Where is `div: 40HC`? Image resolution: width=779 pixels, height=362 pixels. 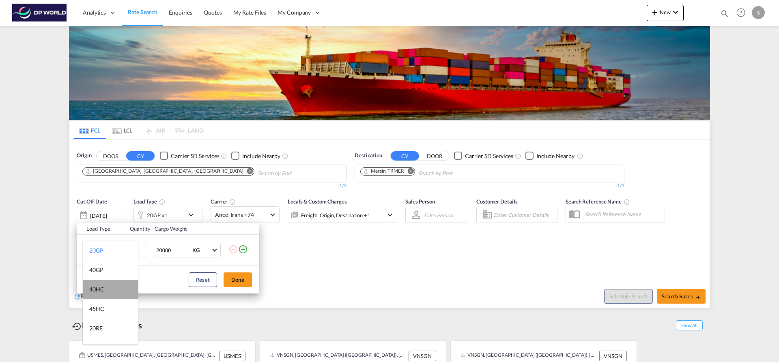
div: 40HC is located at coordinates (97, 290).